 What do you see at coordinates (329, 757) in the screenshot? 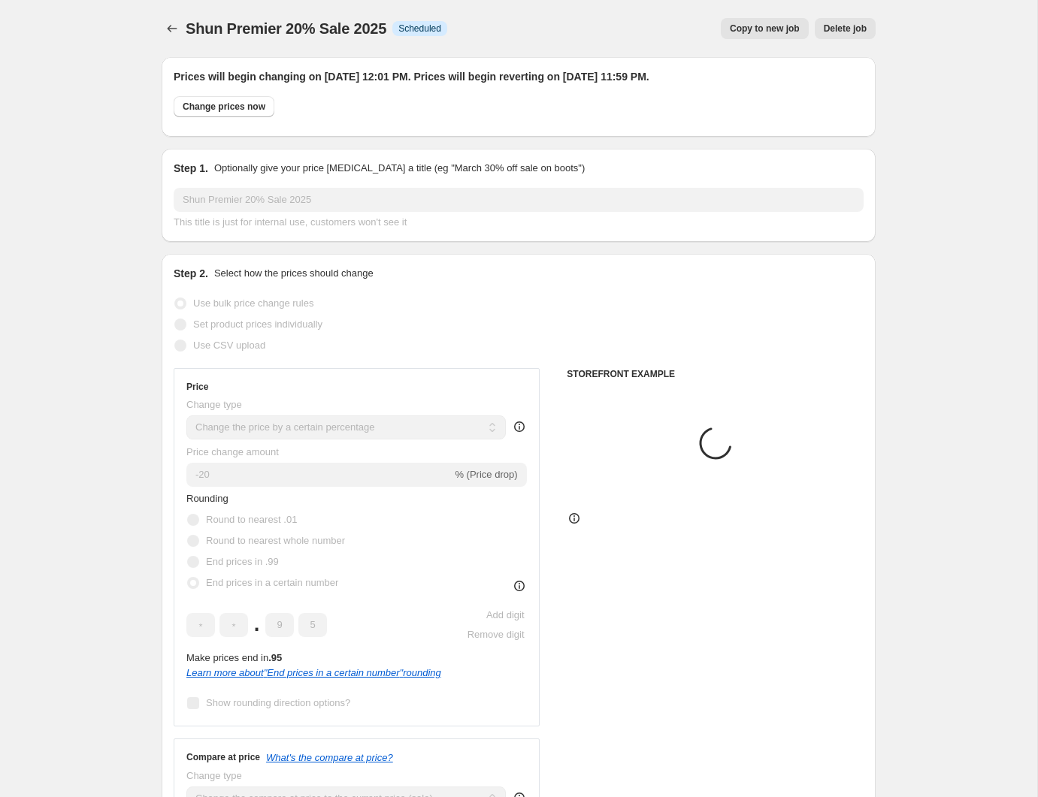
I see `button: What's the compare at price?` at bounding box center [329, 757].